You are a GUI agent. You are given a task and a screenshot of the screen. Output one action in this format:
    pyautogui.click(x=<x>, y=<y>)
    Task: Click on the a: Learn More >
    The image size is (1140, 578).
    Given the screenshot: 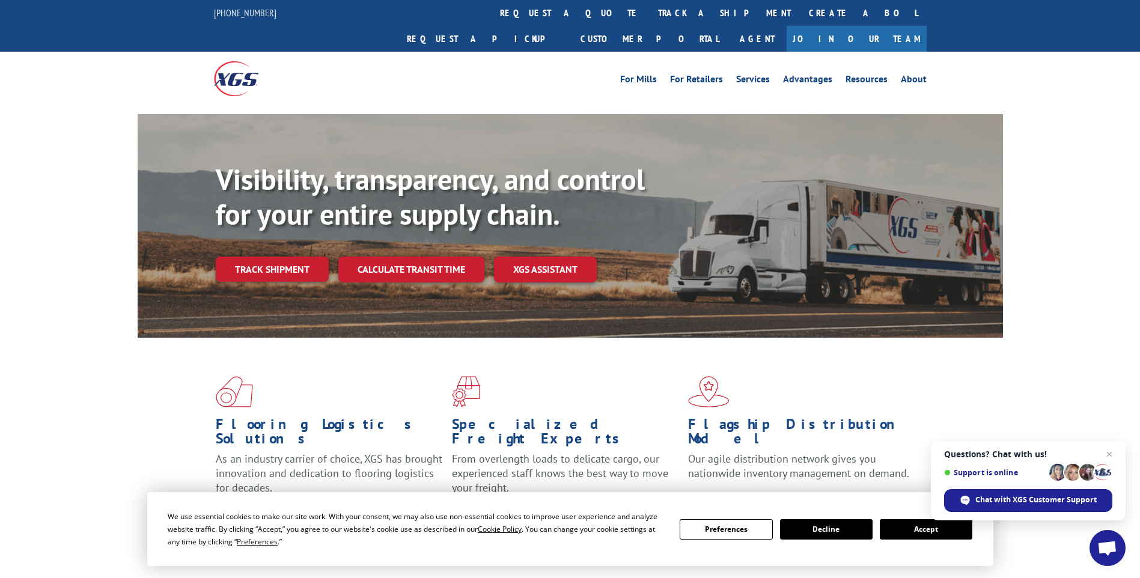 What is the action you would take?
    pyautogui.click(x=763, y=498)
    